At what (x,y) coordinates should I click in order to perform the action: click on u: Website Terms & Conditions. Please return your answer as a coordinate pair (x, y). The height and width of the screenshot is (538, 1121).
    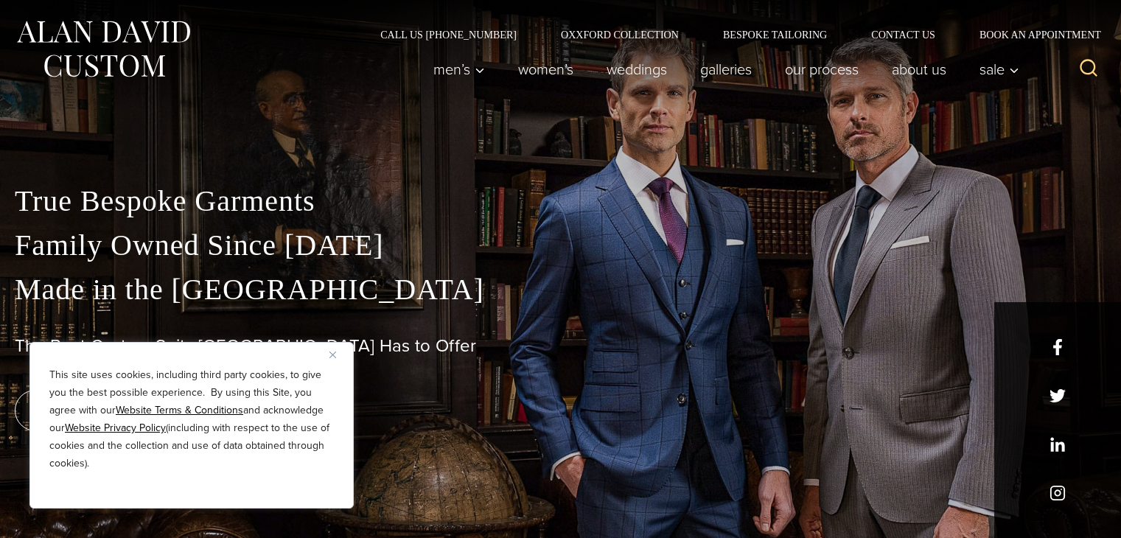
    Looking at the image, I should click on (179, 410).